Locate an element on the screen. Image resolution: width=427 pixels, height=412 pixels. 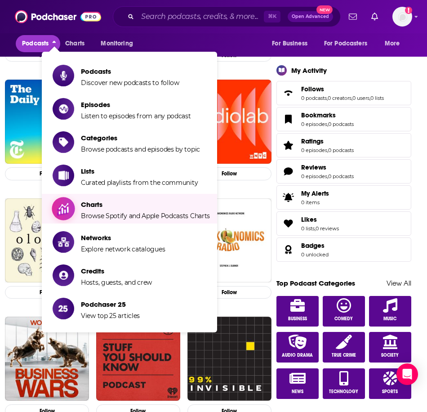
img: Business Wars is located at coordinates (47, 358).